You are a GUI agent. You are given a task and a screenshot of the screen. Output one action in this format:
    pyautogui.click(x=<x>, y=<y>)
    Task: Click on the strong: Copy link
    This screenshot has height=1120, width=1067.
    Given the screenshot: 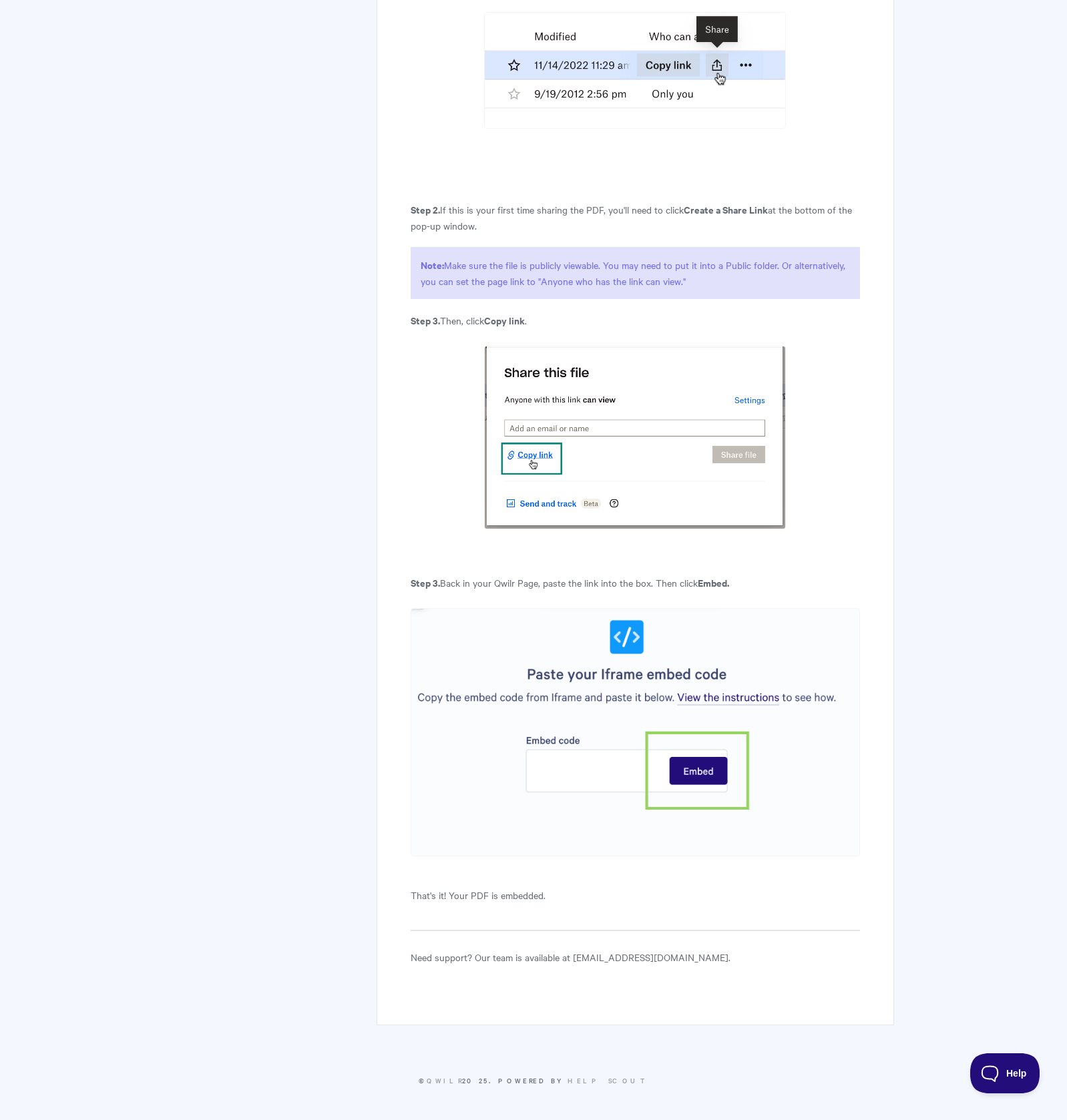 What is the action you would take?
    pyautogui.click(x=504, y=319)
    